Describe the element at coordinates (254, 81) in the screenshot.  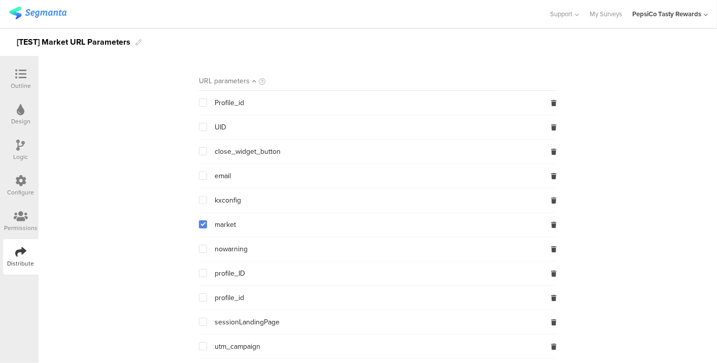
I see `i: Sort` at that location.